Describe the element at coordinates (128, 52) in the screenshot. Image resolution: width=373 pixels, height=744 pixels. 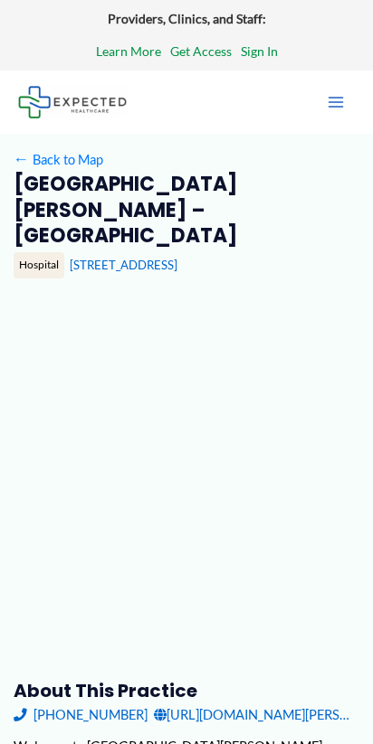
I see `a: Learn More` at that location.